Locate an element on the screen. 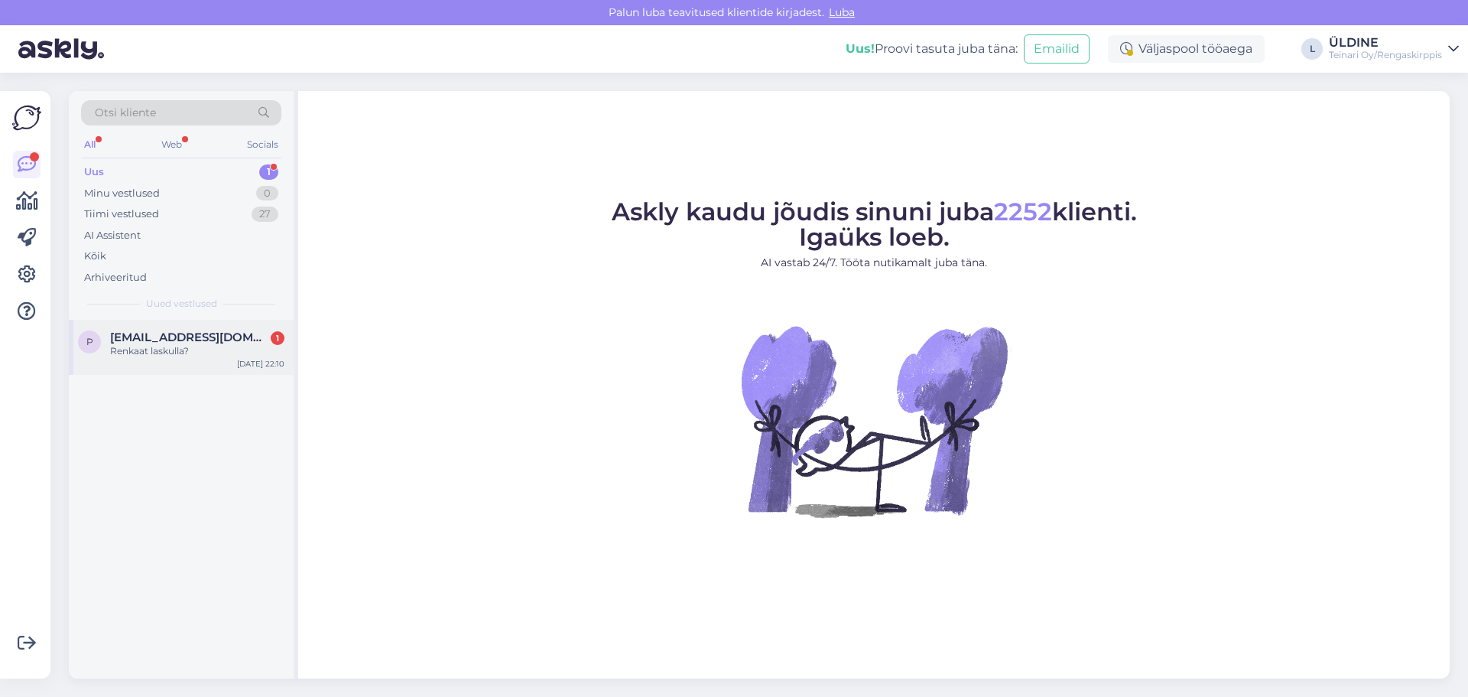 The image size is (1468, 697). div: Kõik is located at coordinates (95, 256).